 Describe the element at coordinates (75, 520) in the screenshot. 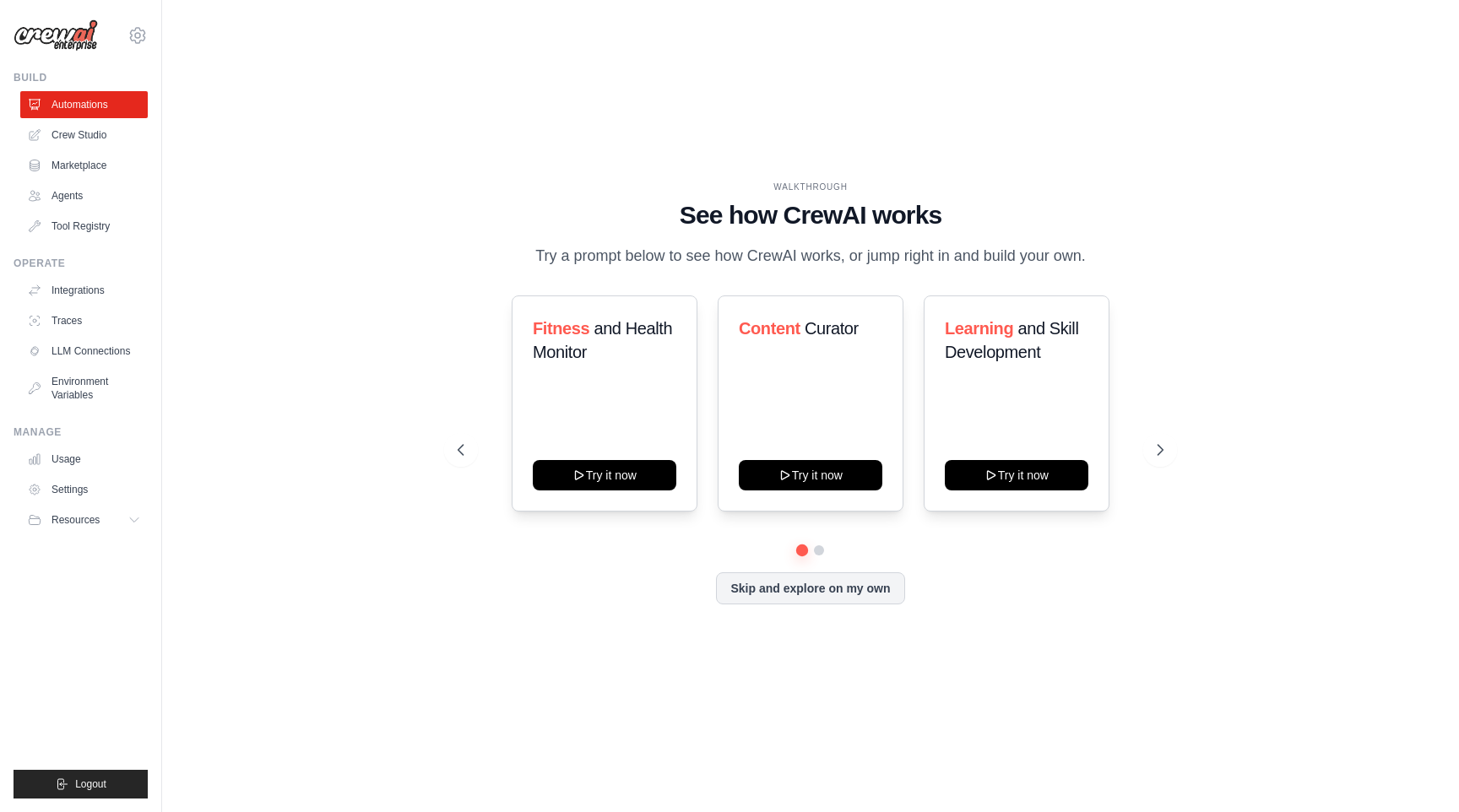

I see `span: Resources` at that location.